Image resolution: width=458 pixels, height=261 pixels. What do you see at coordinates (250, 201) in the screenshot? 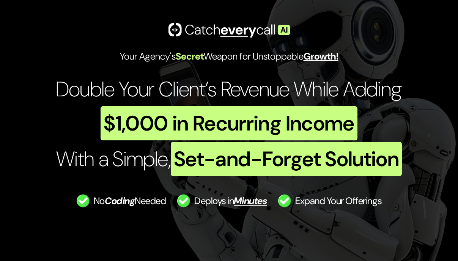
I see `span: Minutes` at bounding box center [250, 201].